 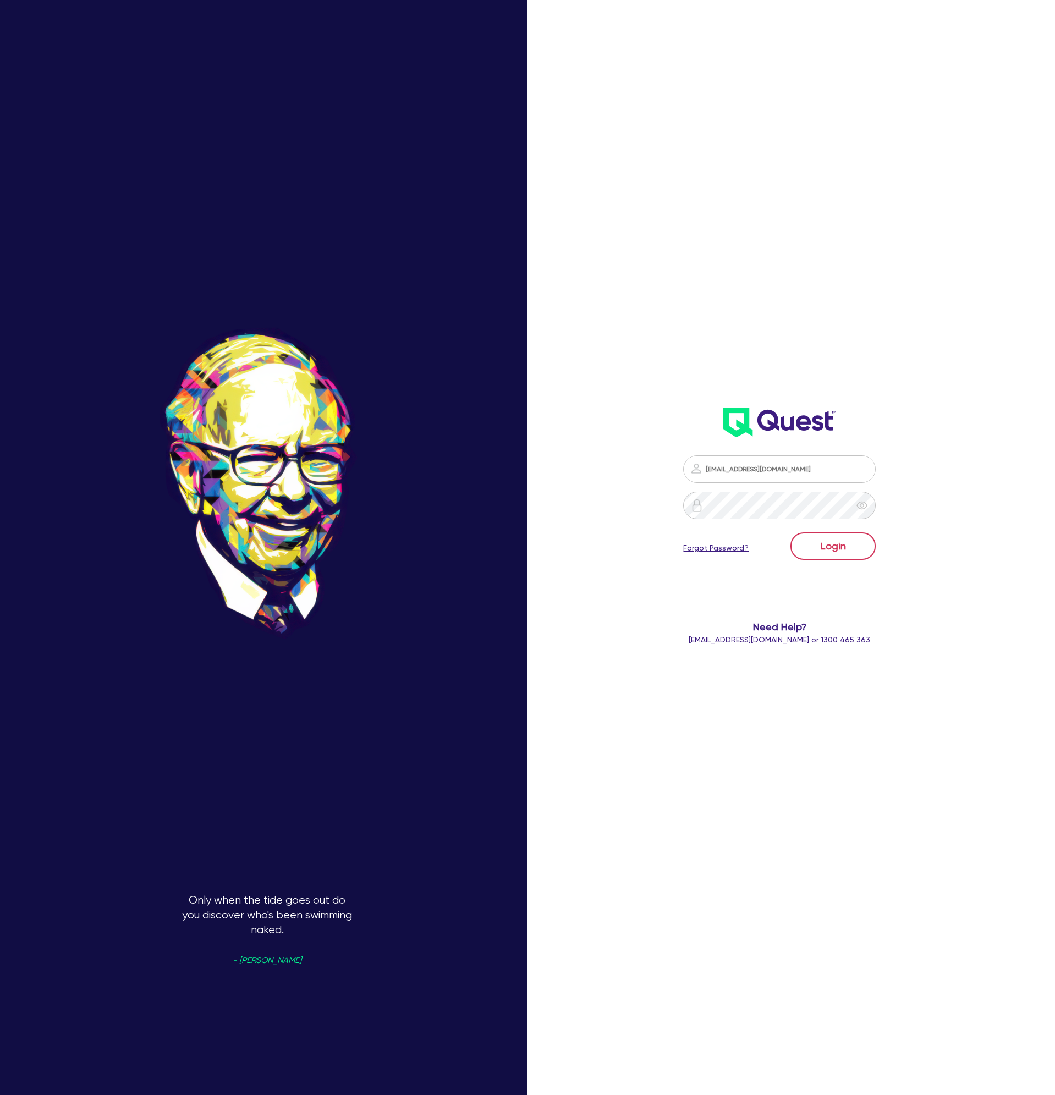 What do you see at coordinates (779, 626) in the screenshot?
I see `span: Need Help?` at bounding box center [779, 626].